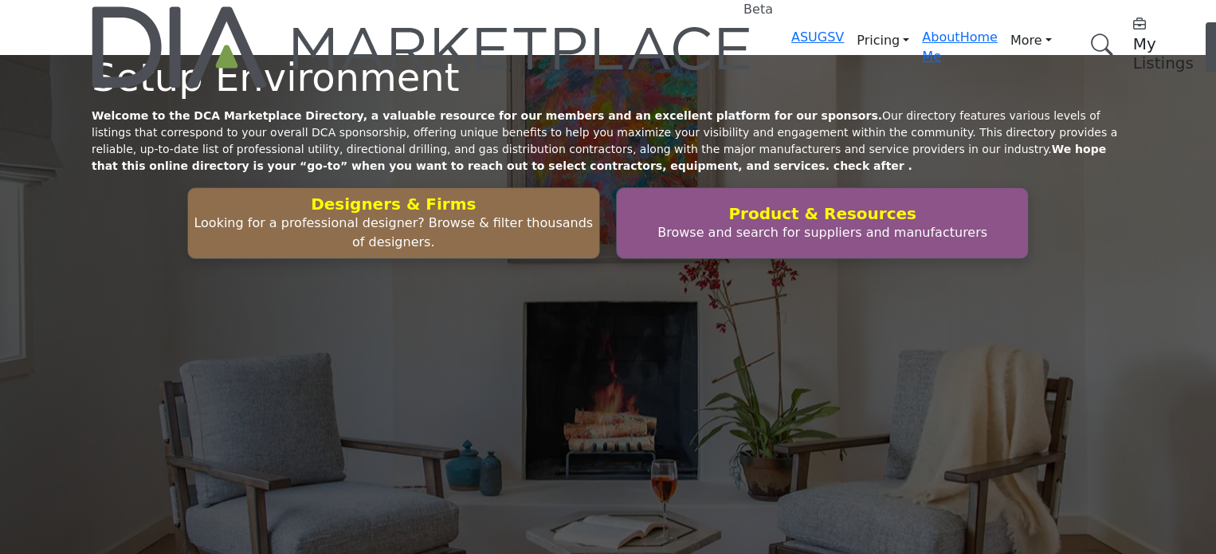 Image resolution: width=1216 pixels, height=554 pixels. Describe the element at coordinates (817, 37) in the screenshot. I see `a: ASUGSV` at that location.